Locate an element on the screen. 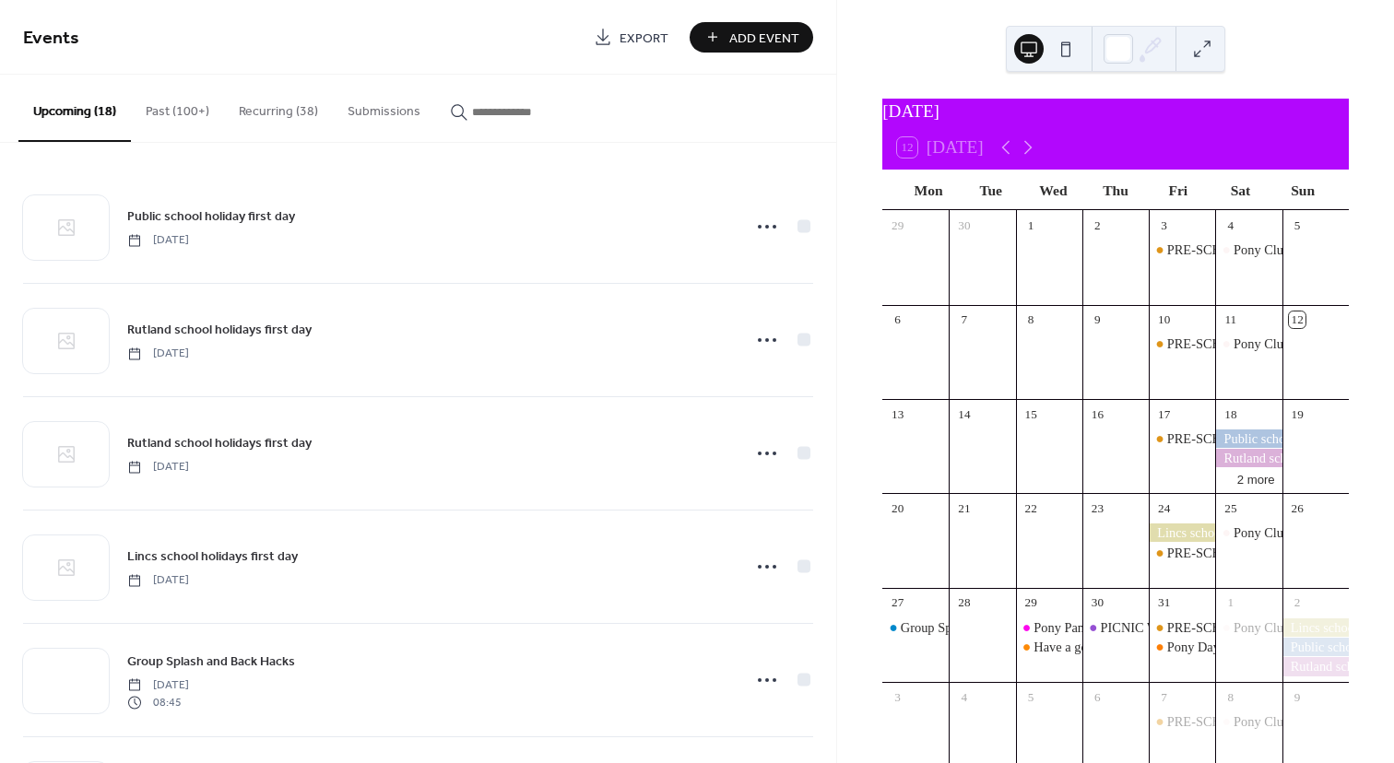 Image resolution: width=1394 pixels, height=763 pixels. div: Sun is located at coordinates (1303, 190).